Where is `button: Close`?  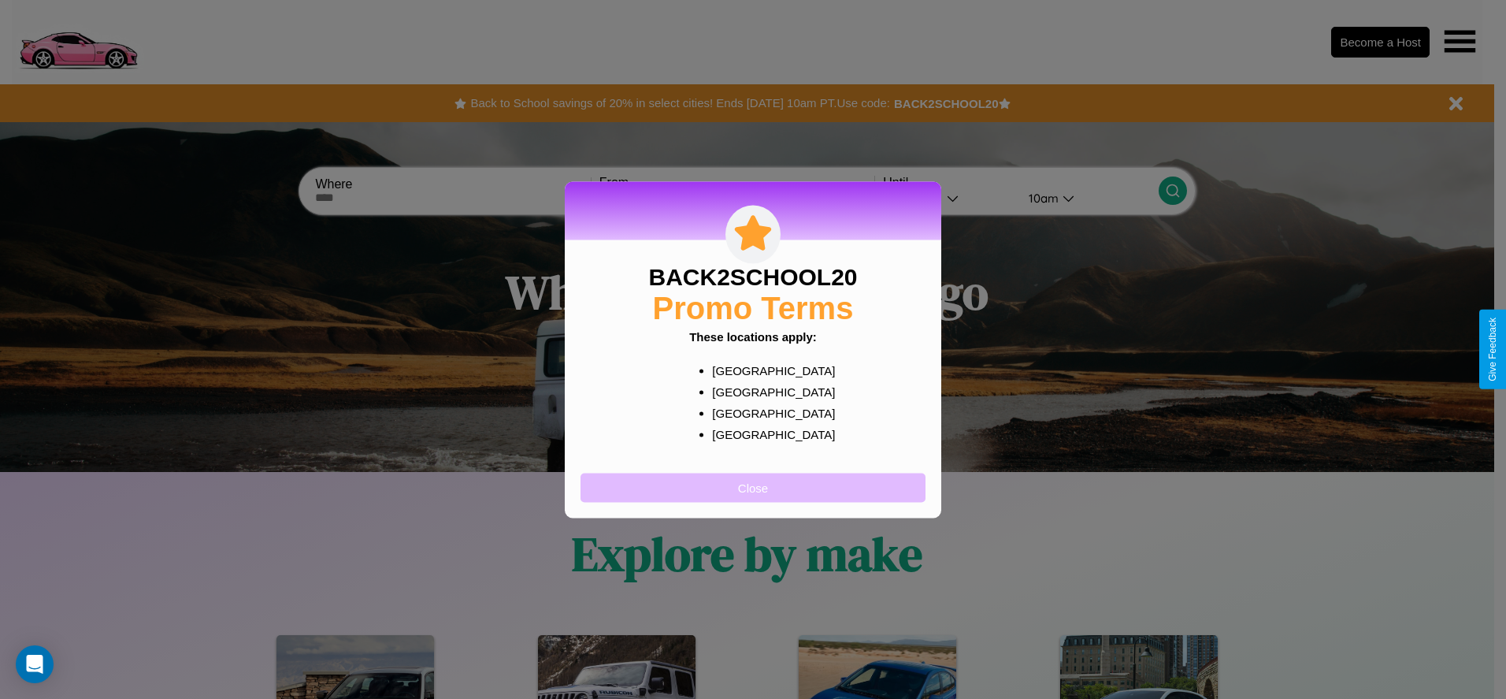 button: Close is located at coordinates (753, 487).